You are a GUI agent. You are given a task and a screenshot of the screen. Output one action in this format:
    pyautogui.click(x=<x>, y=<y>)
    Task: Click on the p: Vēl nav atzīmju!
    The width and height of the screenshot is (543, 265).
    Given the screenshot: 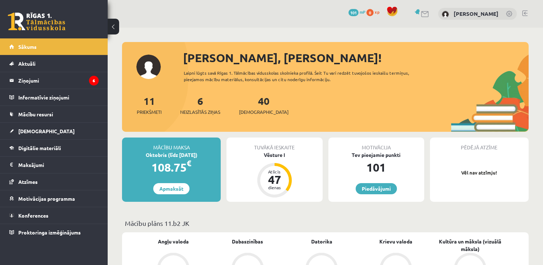 What is the action you would take?
    pyautogui.click(x=479, y=172)
    